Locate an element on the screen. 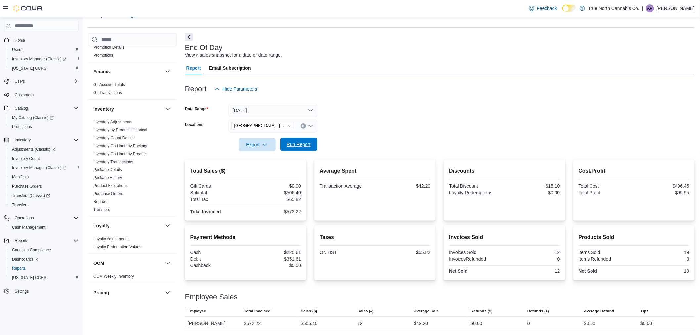 The image size is (700, 335). div: Cashback is located at coordinates (217, 265).